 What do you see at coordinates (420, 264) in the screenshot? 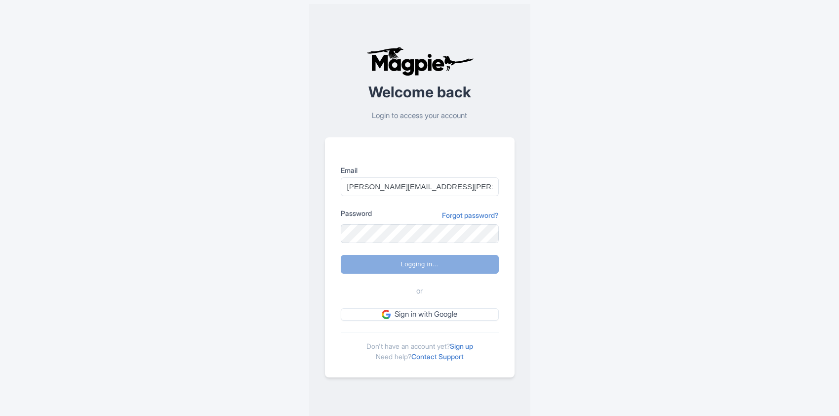
I see `input: Logging in...` at bounding box center [420, 264].